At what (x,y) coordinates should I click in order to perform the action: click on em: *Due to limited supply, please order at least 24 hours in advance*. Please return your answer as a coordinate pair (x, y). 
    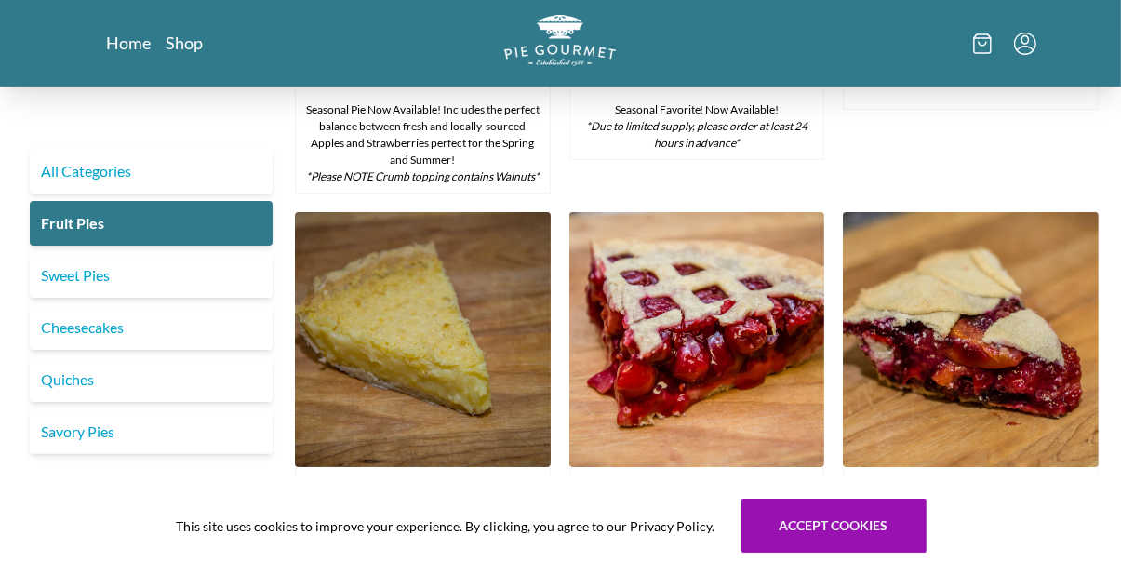
    Looking at the image, I should click on (697, 134).